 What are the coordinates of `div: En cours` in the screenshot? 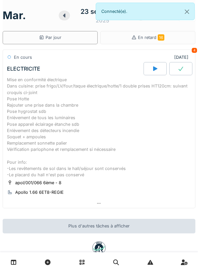 It's located at (23, 57).